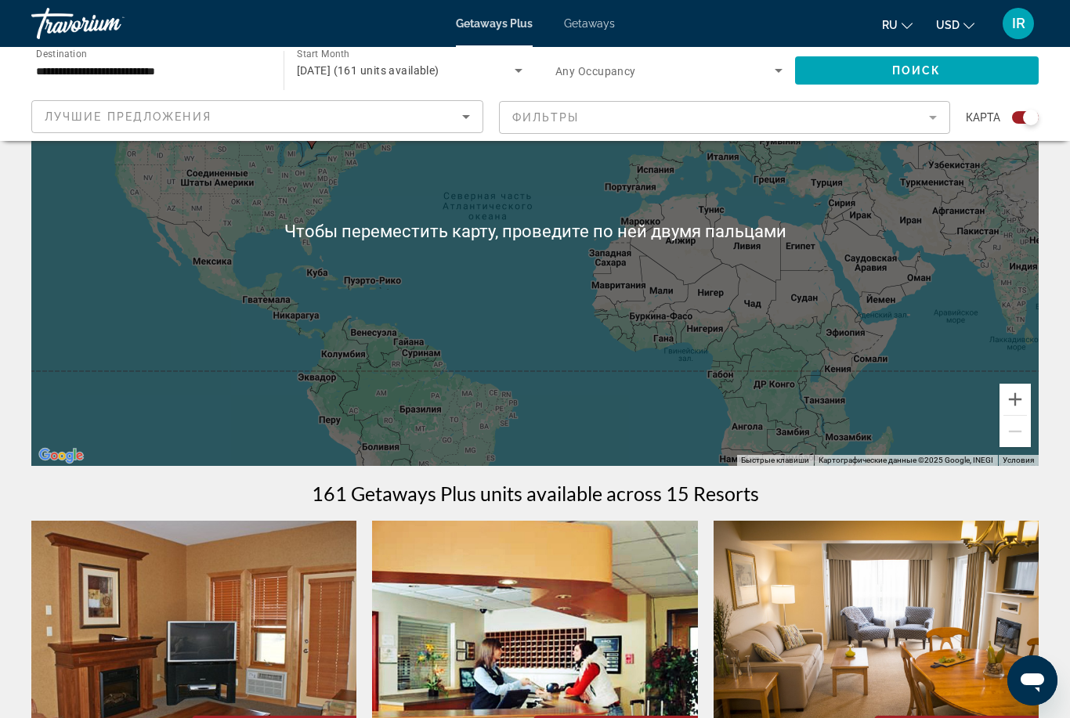  Describe the element at coordinates (1018, 24) in the screenshot. I see `button: User Menu` at that location.